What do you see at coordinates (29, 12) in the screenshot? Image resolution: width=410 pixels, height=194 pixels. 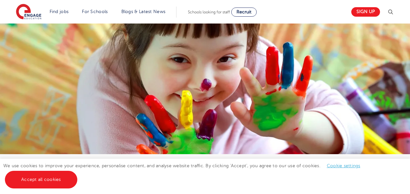 I see `img: Engage Education` at bounding box center [29, 12].